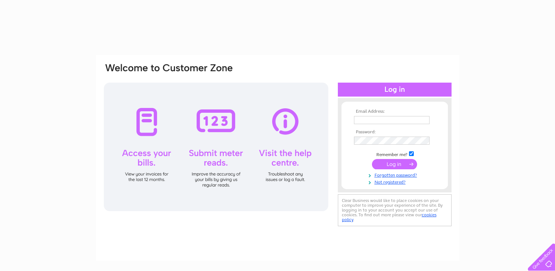 The width and height of the screenshot is (555, 271). I want to click on a: Forgotten password?, so click(396, 174).